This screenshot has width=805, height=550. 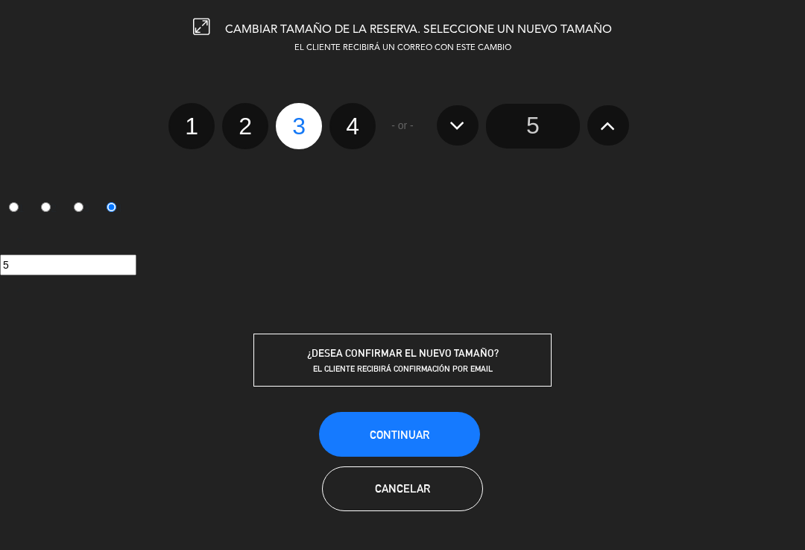 What do you see at coordinates (111, 207) in the screenshot?
I see `input: 4` at bounding box center [111, 207].